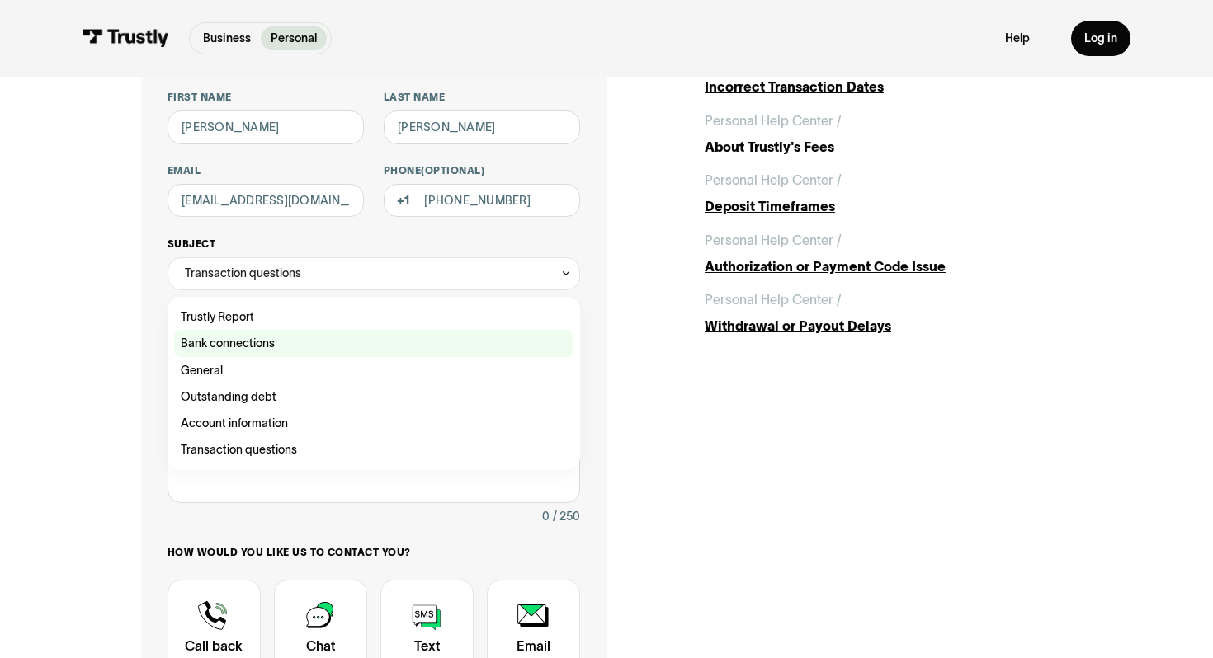  I want to click on a: Personal Help Center /Withdrawal or Payout Delays, so click(888, 313).